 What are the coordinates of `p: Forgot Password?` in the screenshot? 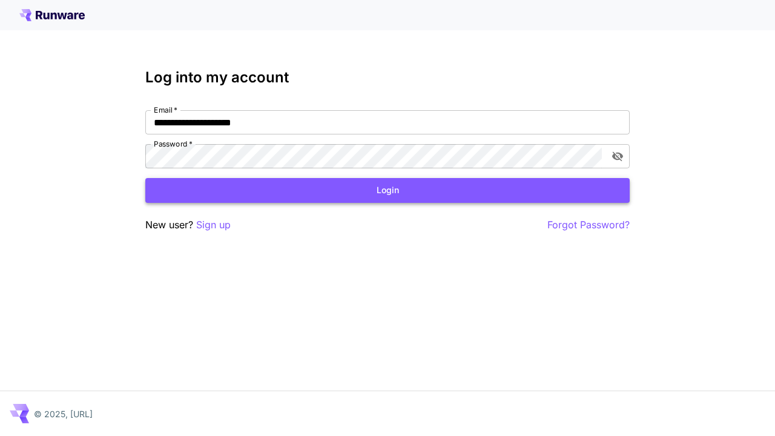 It's located at (589, 225).